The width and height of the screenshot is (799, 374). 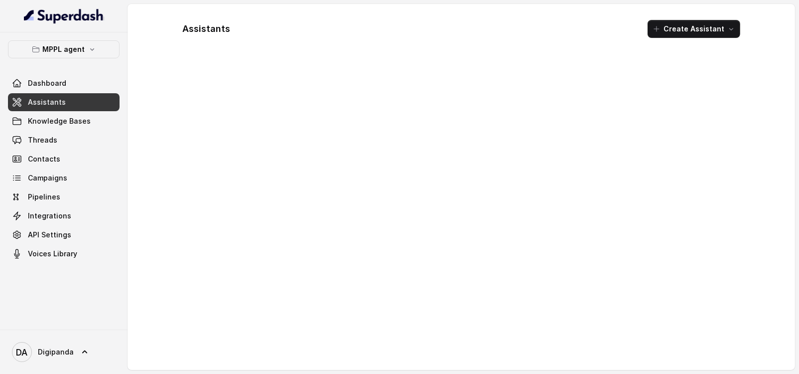 What do you see at coordinates (44, 159) in the screenshot?
I see `span: Contacts` at bounding box center [44, 159].